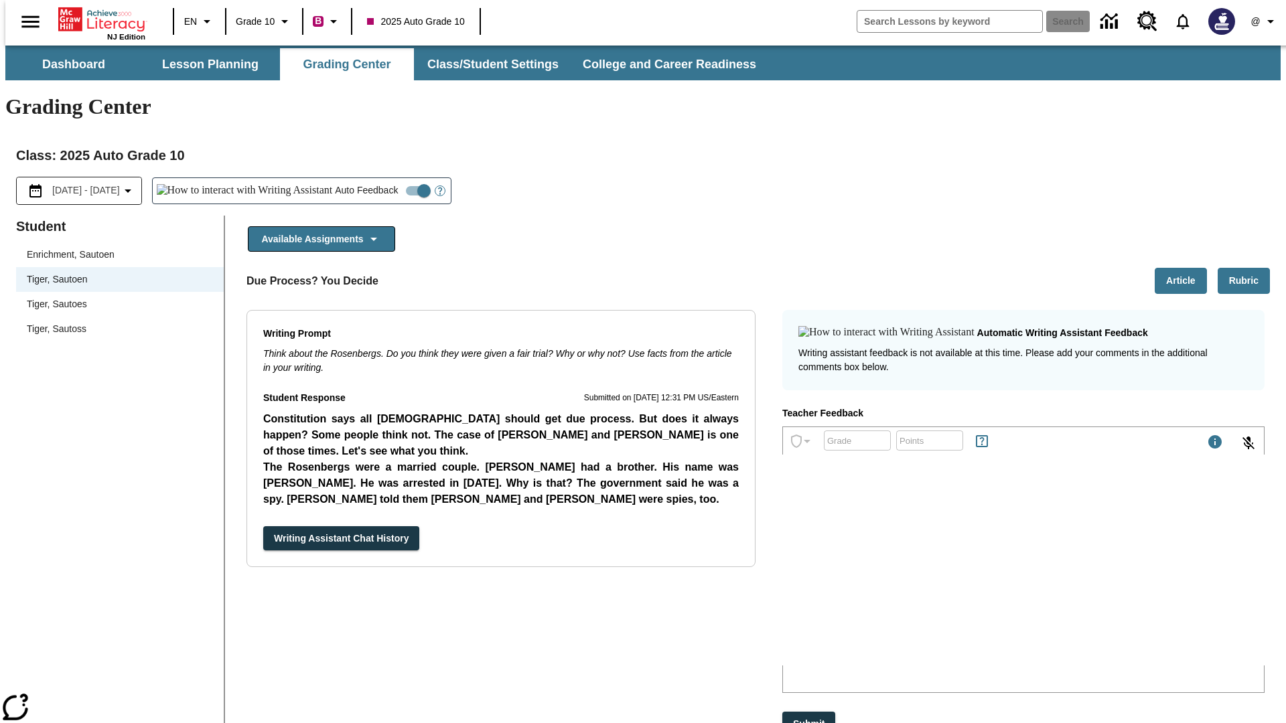  I want to click on div: Tiger, Sautoss, so click(120, 329).